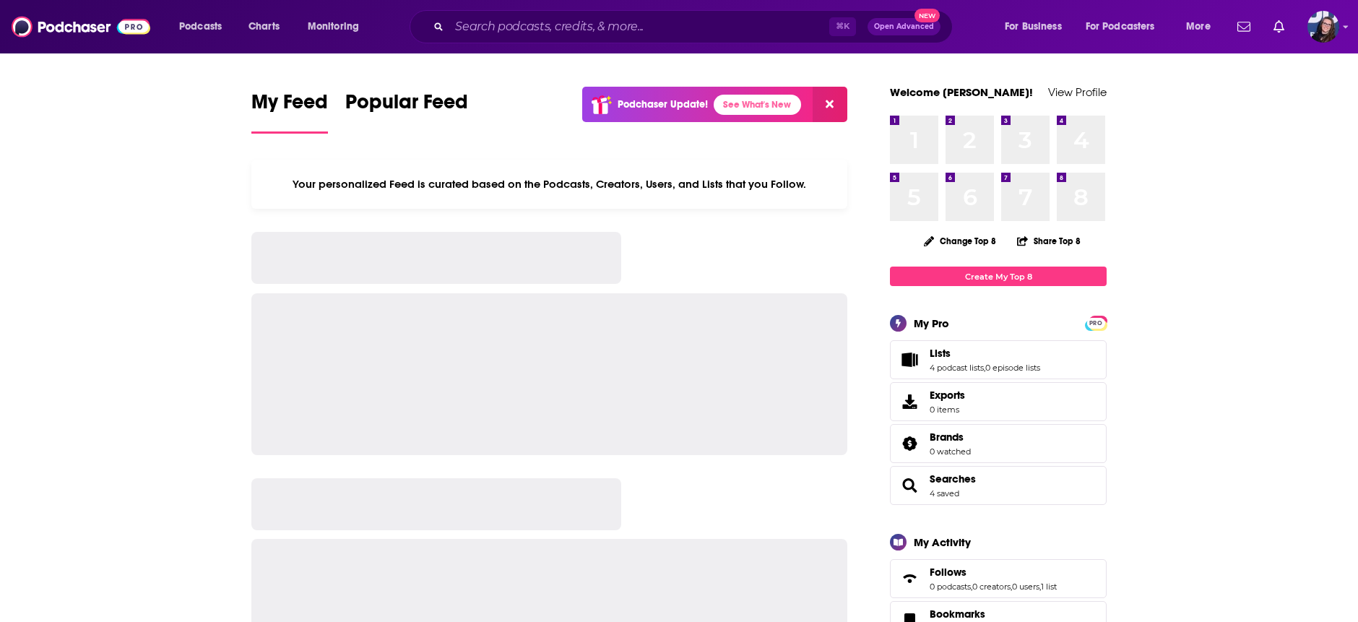  Describe the element at coordinates (1077, 92) in the screenshot. I see `a: View Profile` at that location.